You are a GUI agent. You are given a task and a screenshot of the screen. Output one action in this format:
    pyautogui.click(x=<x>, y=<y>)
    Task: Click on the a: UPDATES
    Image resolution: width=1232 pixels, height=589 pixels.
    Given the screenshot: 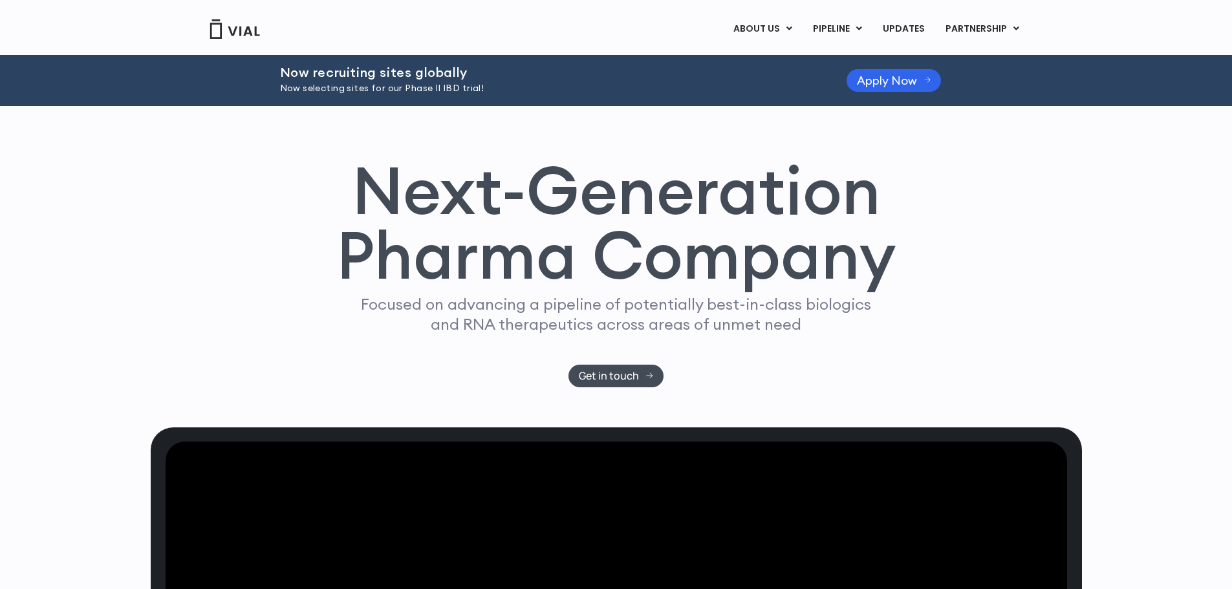 What is the action you would take?
    pyautogui.click(x=903, y=29)
    